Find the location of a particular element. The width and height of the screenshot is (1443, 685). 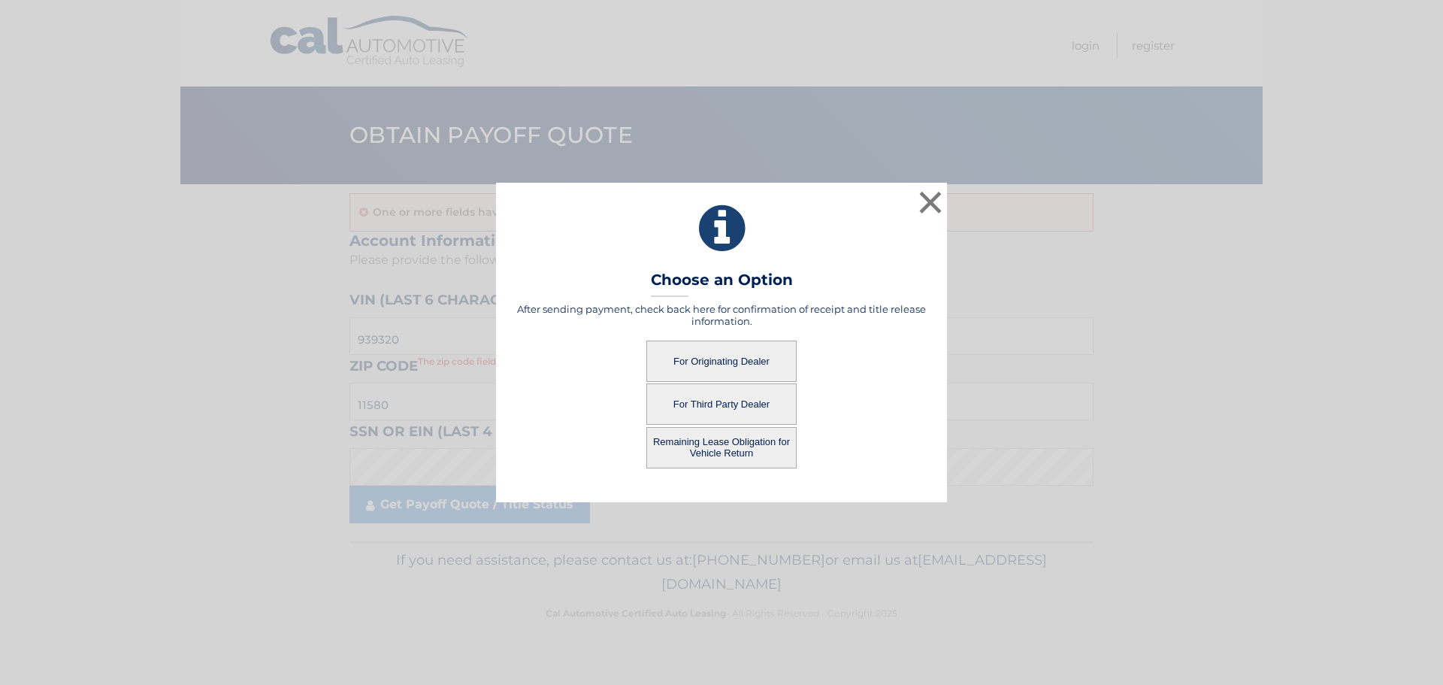

h5: After sending payment, check back here for confirmation of receipt and title release information. is located at coordinates (721, 315).